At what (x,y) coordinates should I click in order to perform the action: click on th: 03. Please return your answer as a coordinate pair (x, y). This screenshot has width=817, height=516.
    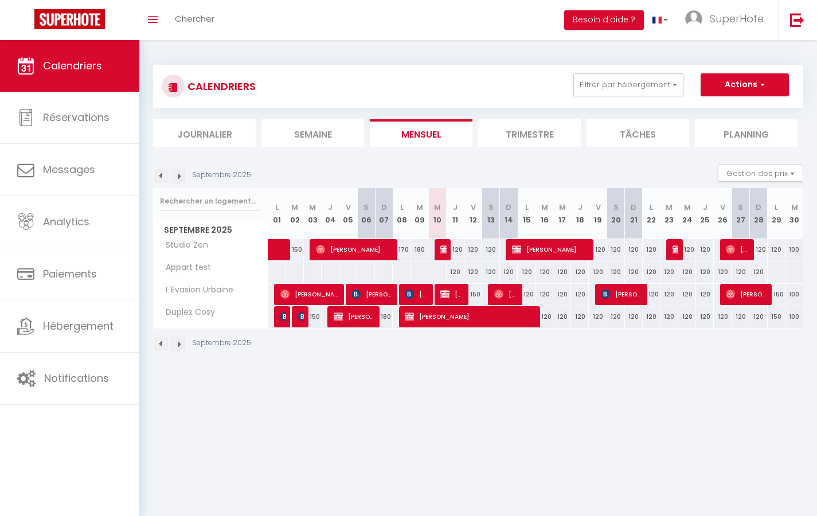
    Looking at the image, I should click on (312, 213).